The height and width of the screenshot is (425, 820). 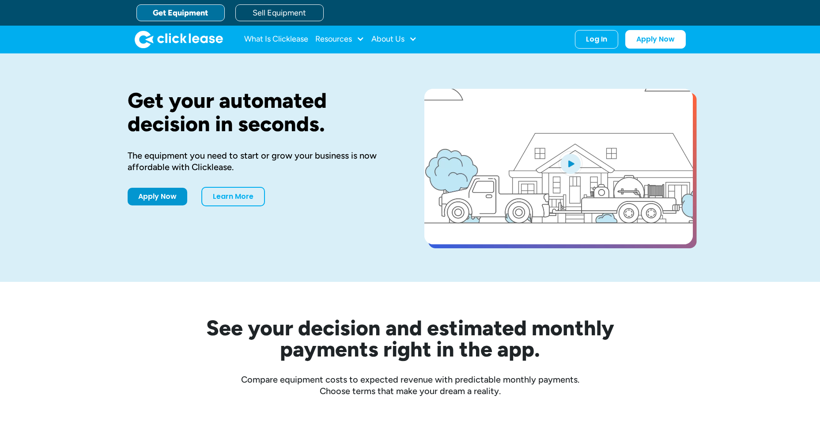 What do you see at coordinates (340, 39) in the screenshot?
I see `div: Resources` at bounding box center [340, 39].